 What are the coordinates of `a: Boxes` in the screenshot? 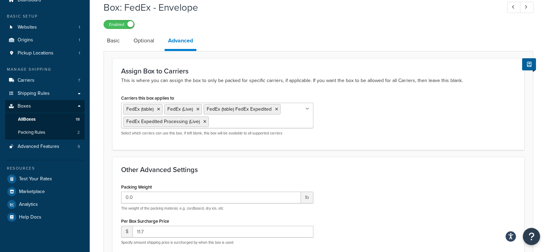 It's located at (45, 106).